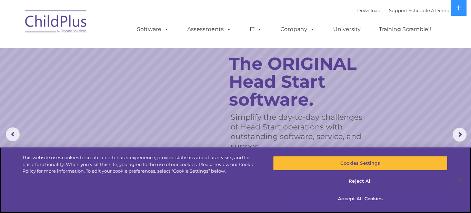  Describe the element at coordinates (141, 164) in the screenshot. I see `div: This website uses cookies to create a better user experience, provide statistics about user visit...` at that location.